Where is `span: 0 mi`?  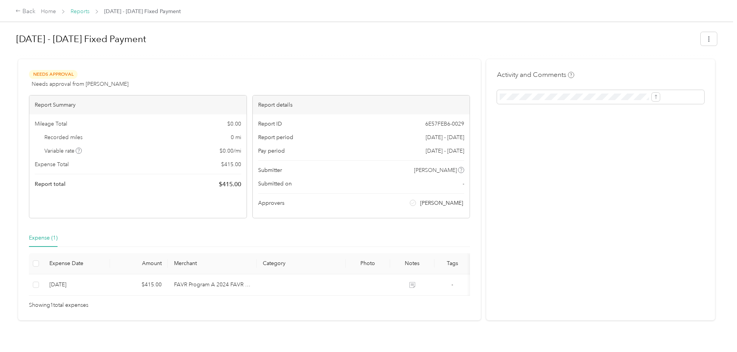
span: 0 mi is located at coordinates (236, 137).